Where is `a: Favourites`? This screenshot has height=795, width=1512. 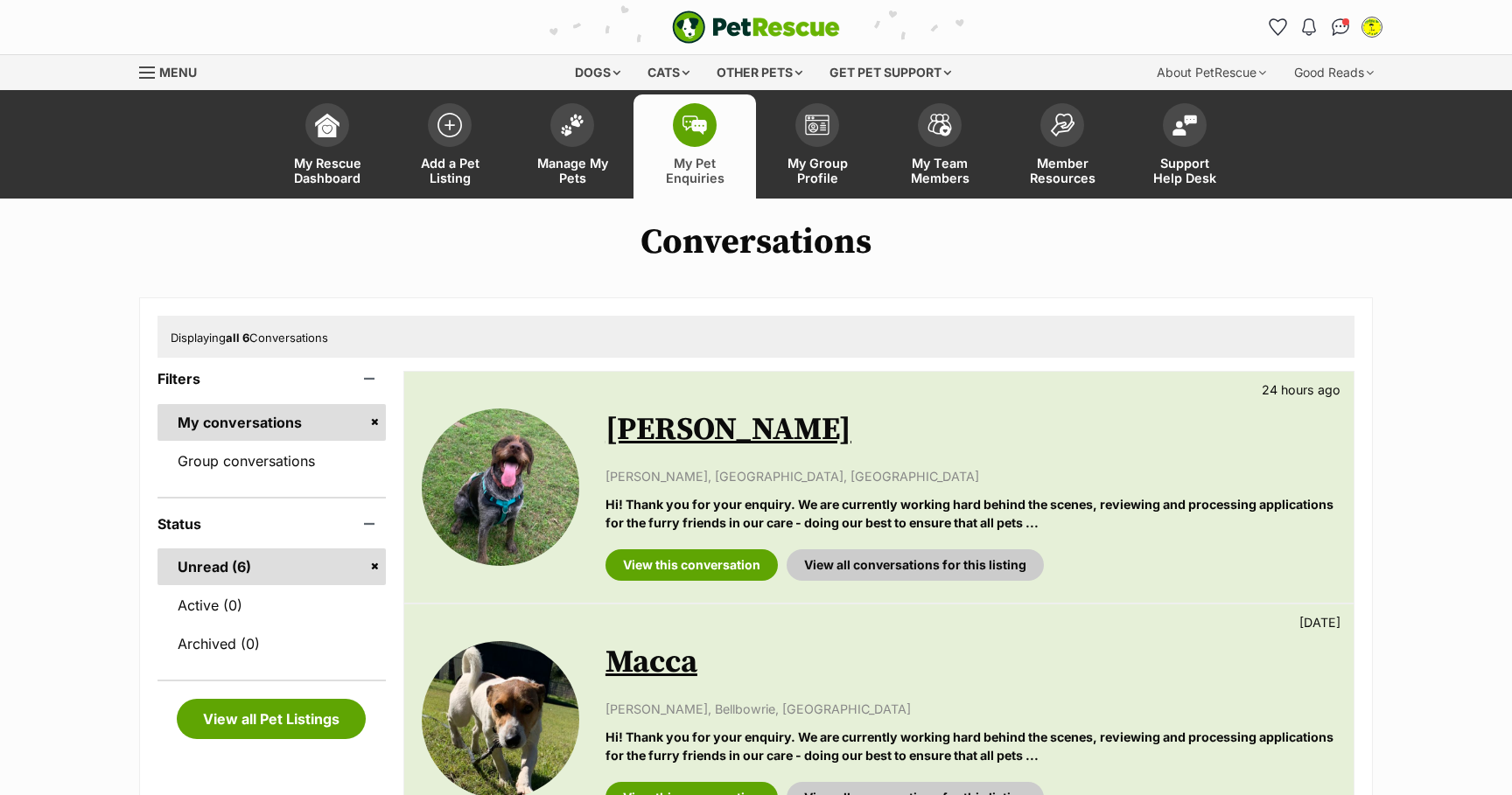
a: Favourites is located at coordinates (1277, 27).